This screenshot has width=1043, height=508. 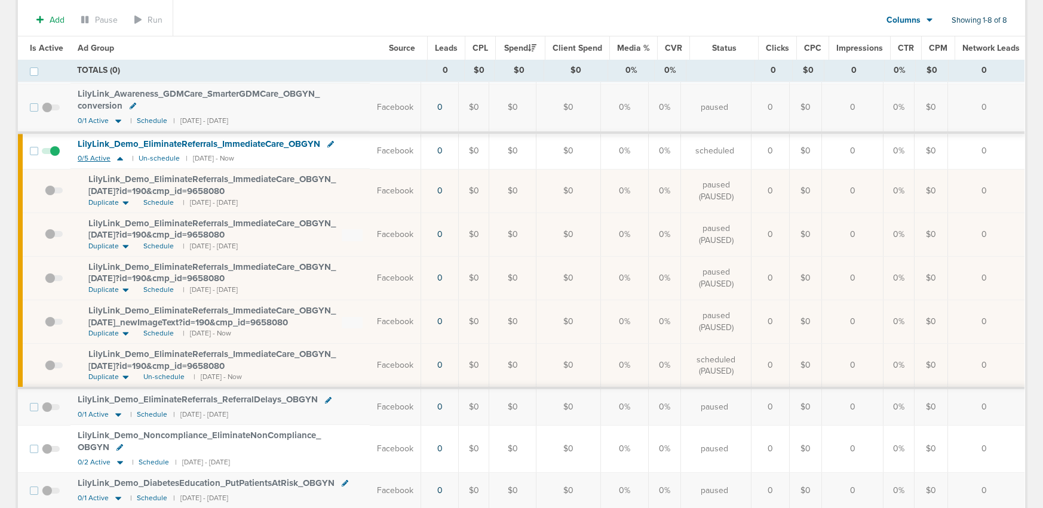 What do you see at coordinates (724, 48) in the screenshot?
I see `span: Status` at bounding box center [724, 48].